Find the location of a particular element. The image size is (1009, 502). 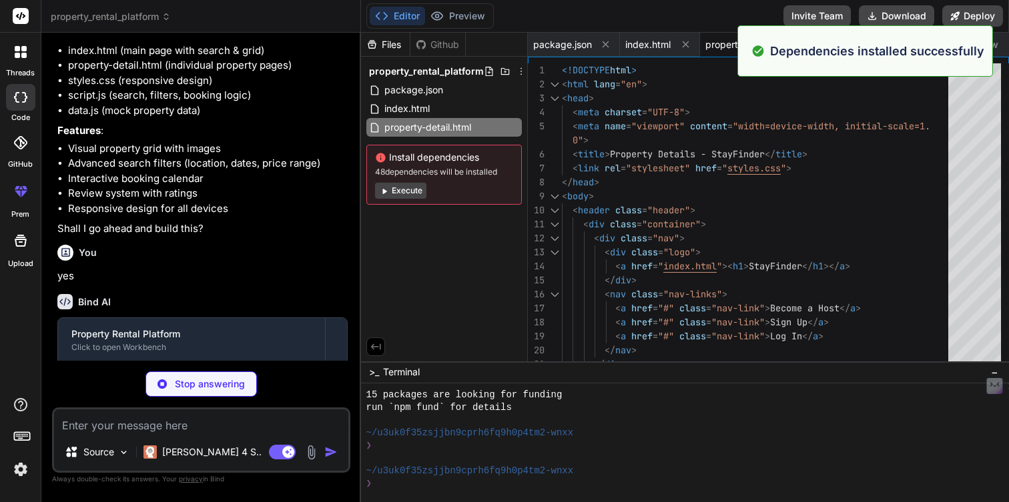

span: "nav-link" is located at coordinates (738, 308).